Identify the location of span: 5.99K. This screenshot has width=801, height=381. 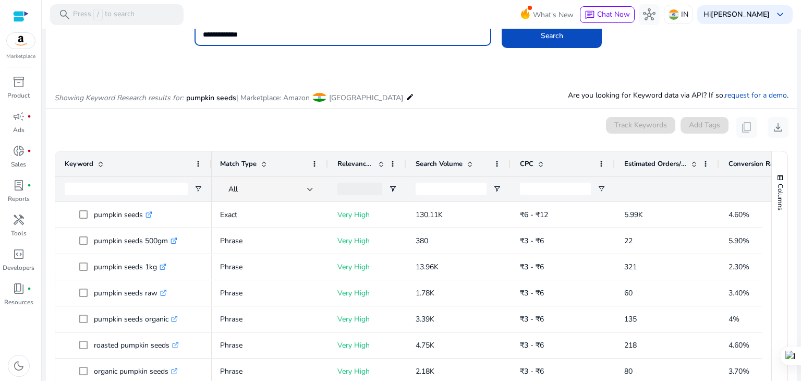
(634, 214).